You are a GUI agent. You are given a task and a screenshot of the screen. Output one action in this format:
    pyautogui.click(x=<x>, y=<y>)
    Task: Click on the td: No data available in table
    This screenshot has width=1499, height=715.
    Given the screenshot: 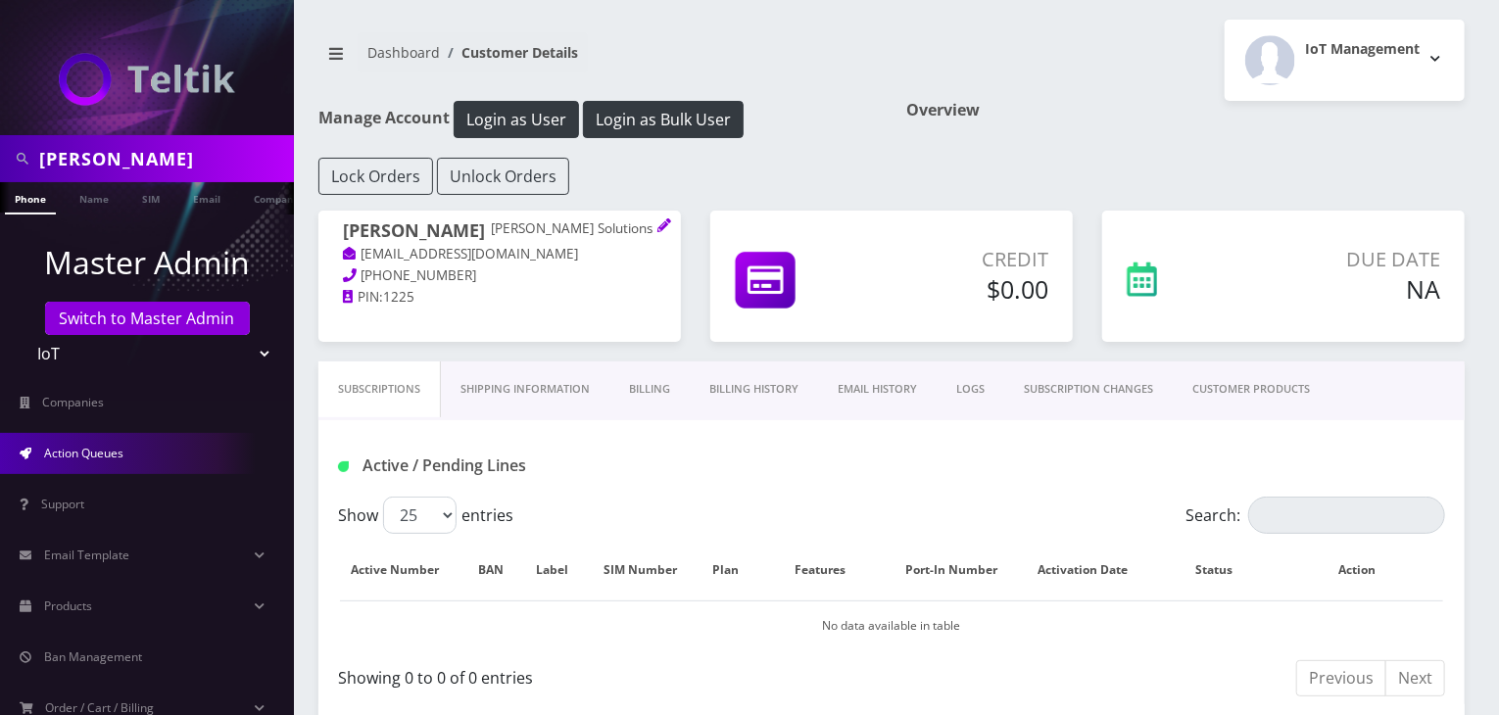 What is the action you would take?
    pyautogui.click(x=892, y=625)
    